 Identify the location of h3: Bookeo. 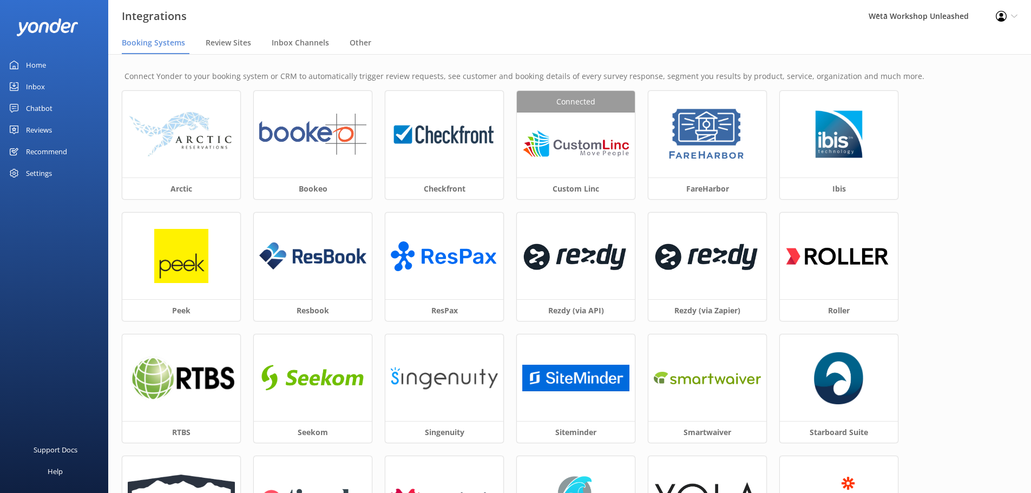
(313, 188).